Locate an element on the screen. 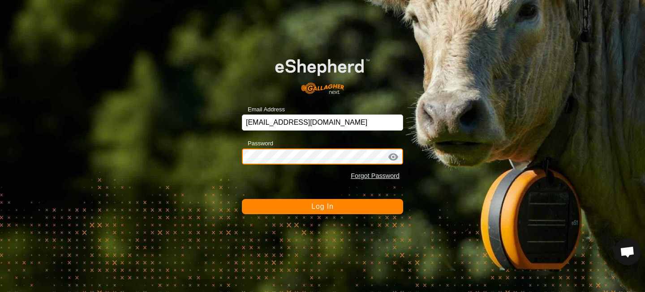 The height and width of the screenshot is (292, 645). label: Email Address is located at coordinates (263, 110).